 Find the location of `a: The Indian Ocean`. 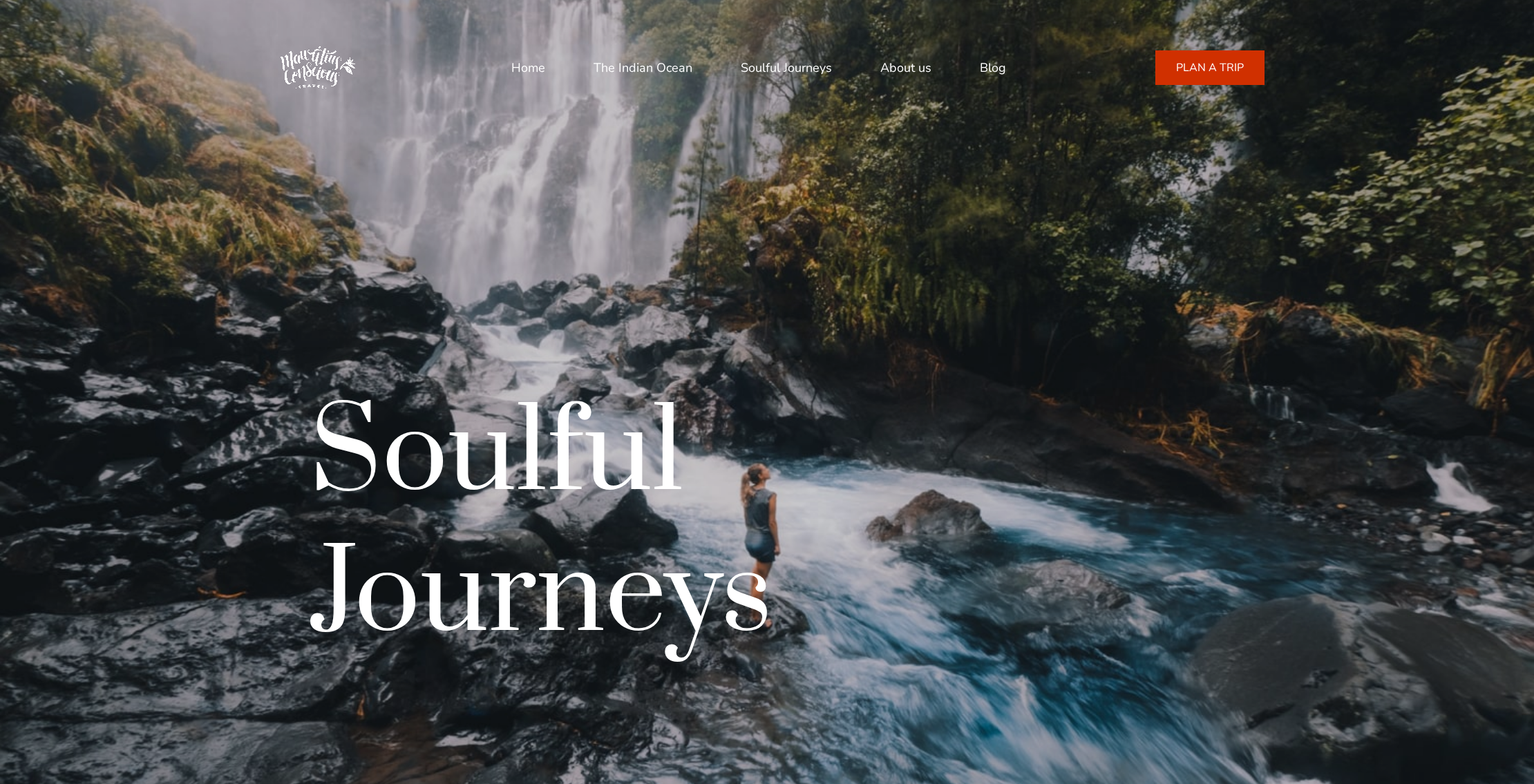

a: The Indian Ocean is located at coordinates (643, 68).